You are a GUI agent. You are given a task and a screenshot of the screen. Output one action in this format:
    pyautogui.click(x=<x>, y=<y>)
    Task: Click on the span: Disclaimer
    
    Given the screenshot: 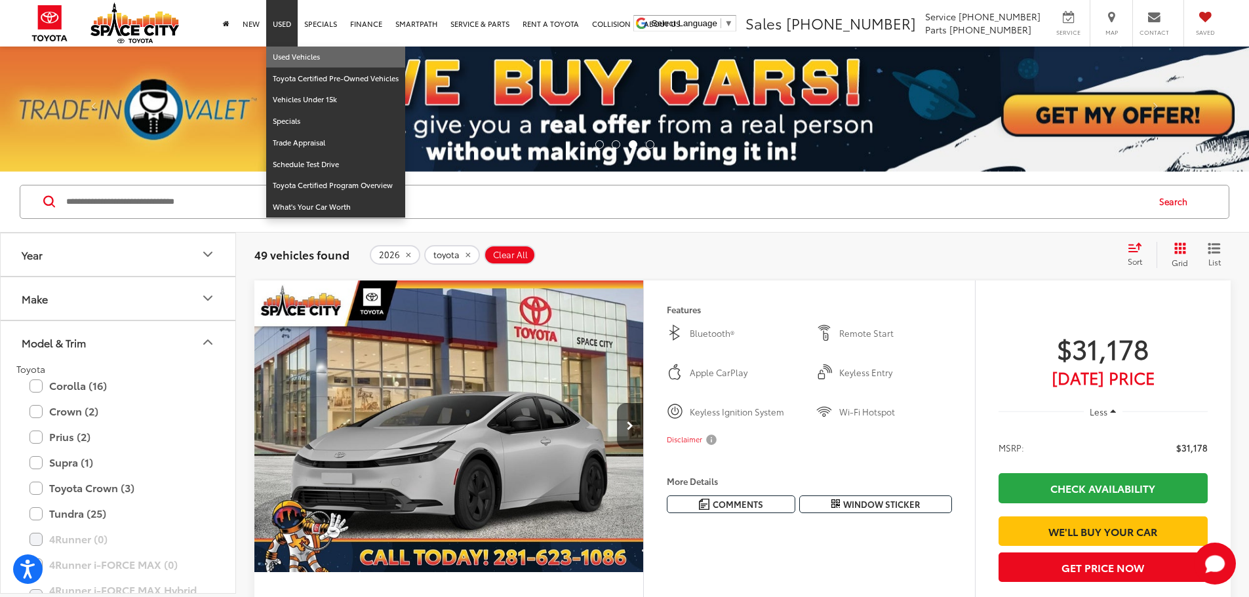 What is the action you would take?
    pyautogui.click(x=684, y=440)
    